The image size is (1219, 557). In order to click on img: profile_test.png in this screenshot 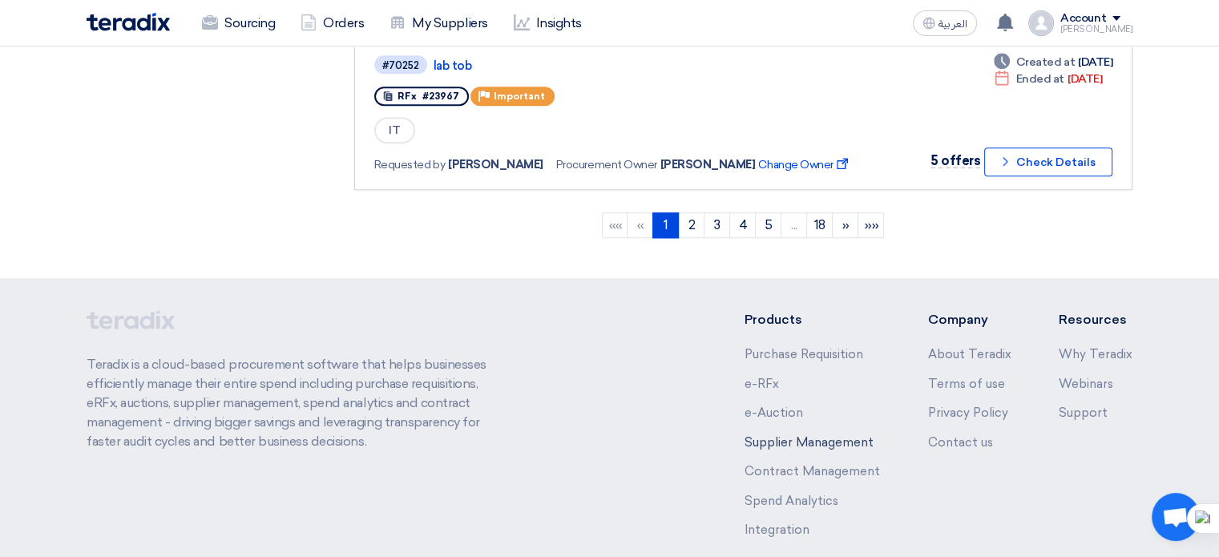, I will do `click(1041, 23)`.